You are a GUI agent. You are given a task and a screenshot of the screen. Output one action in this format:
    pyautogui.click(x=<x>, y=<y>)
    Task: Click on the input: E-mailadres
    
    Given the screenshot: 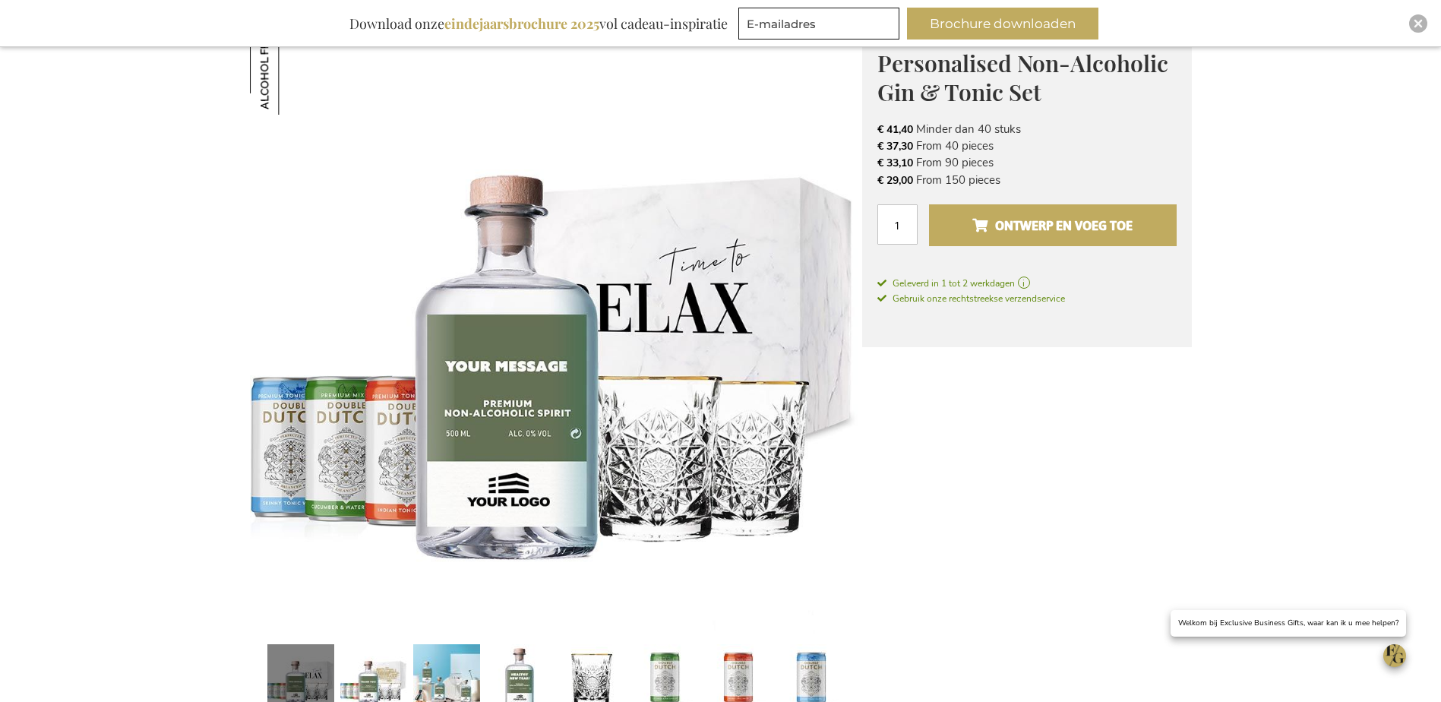 What is the action you would take?
    pyautogui.click(x=819, y=24)
    